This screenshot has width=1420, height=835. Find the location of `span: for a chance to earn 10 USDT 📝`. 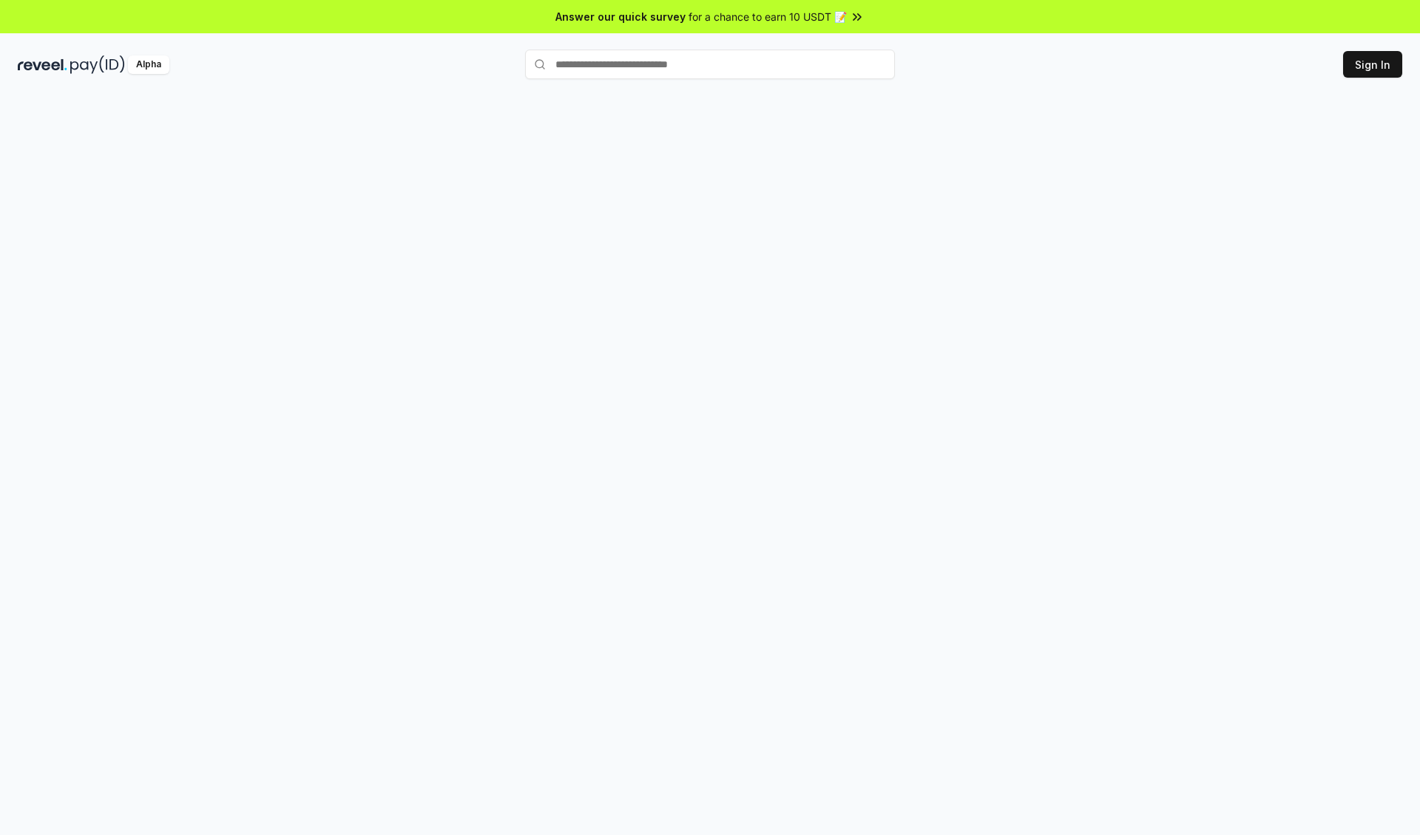

span: for a chance to earn 10 USDT 📝 is located at coordinates (768, 16).